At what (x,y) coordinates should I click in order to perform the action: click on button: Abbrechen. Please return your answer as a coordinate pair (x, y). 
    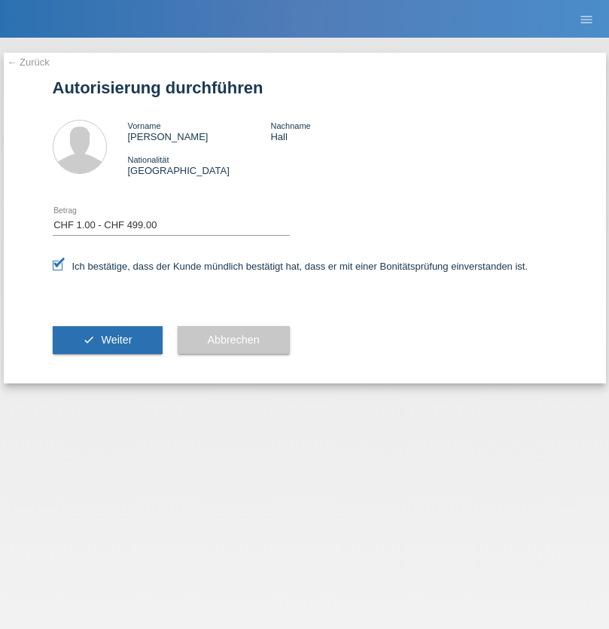
    Looking at the image, I should click on (233, 340).